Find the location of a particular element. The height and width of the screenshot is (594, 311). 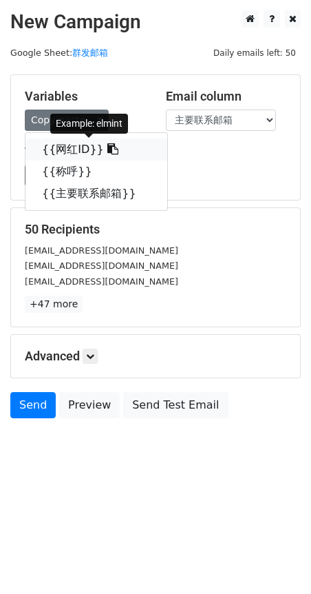

a: Daily emails left: 50 is located at coordinates (255, 52).